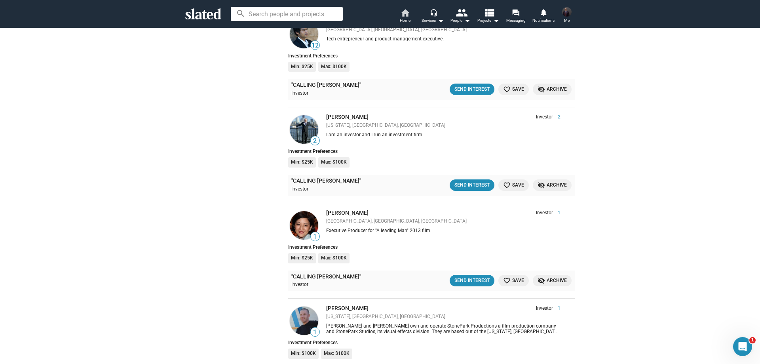 Image resolution: width=760 pixels, height=364 pixels. What do you see at coordinates (443, 231) in the screenshot?
I see `div: Executive Producer for "A leading Man" 2013 film.` at bounding box center [443, 231].